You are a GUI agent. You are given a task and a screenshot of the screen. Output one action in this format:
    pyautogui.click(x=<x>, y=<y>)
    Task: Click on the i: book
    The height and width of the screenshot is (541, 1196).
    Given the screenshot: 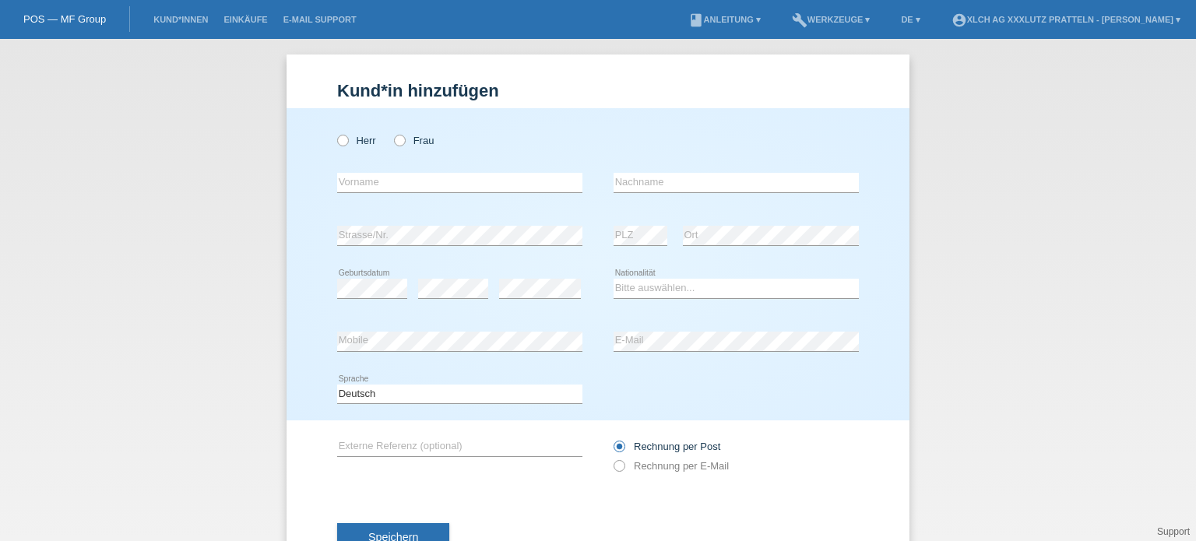 What is the action you would take?
    pyautogui.click(x=696, y=20)
    